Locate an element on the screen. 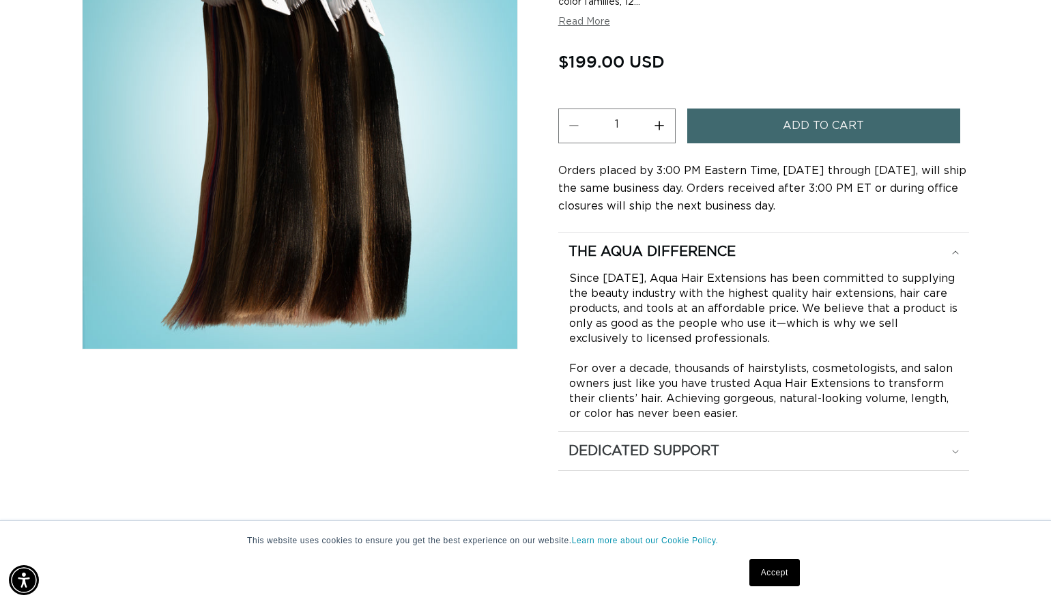 The height and width of the screenshot is (604, 1051). summary: The Aqua Difference is located at coordinates (764, 252).